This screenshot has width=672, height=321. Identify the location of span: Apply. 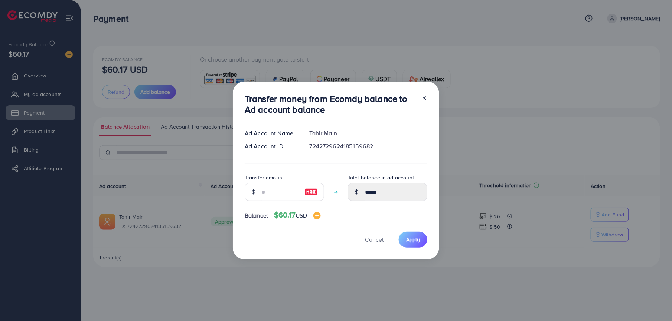
(413, 240).